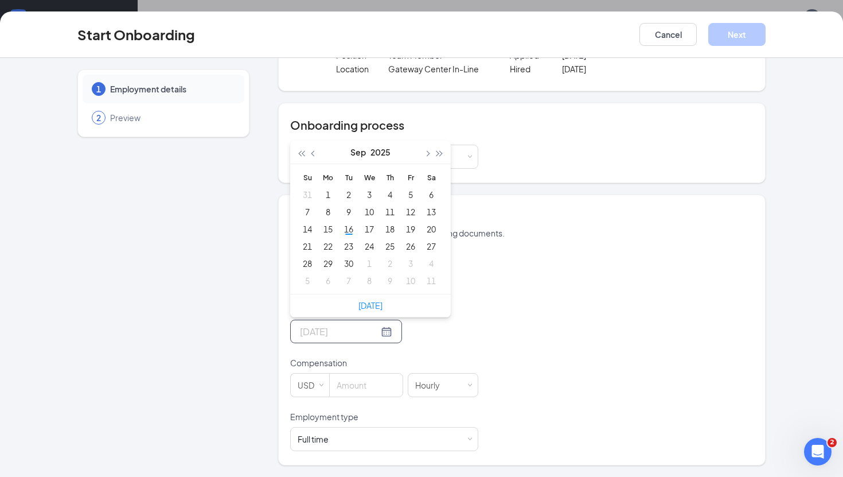  What do you see at coordinates (349, 212) in the screenshot?
I see `td: 2025-09-09` at bounding box center [349, 212].